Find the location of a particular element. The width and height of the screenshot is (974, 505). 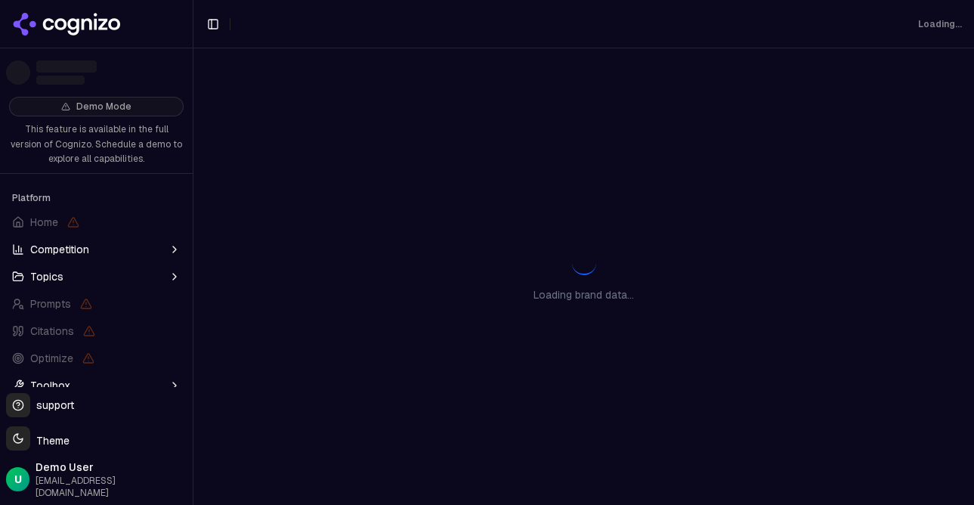

span: Competition is located at coordinates (60, 249).